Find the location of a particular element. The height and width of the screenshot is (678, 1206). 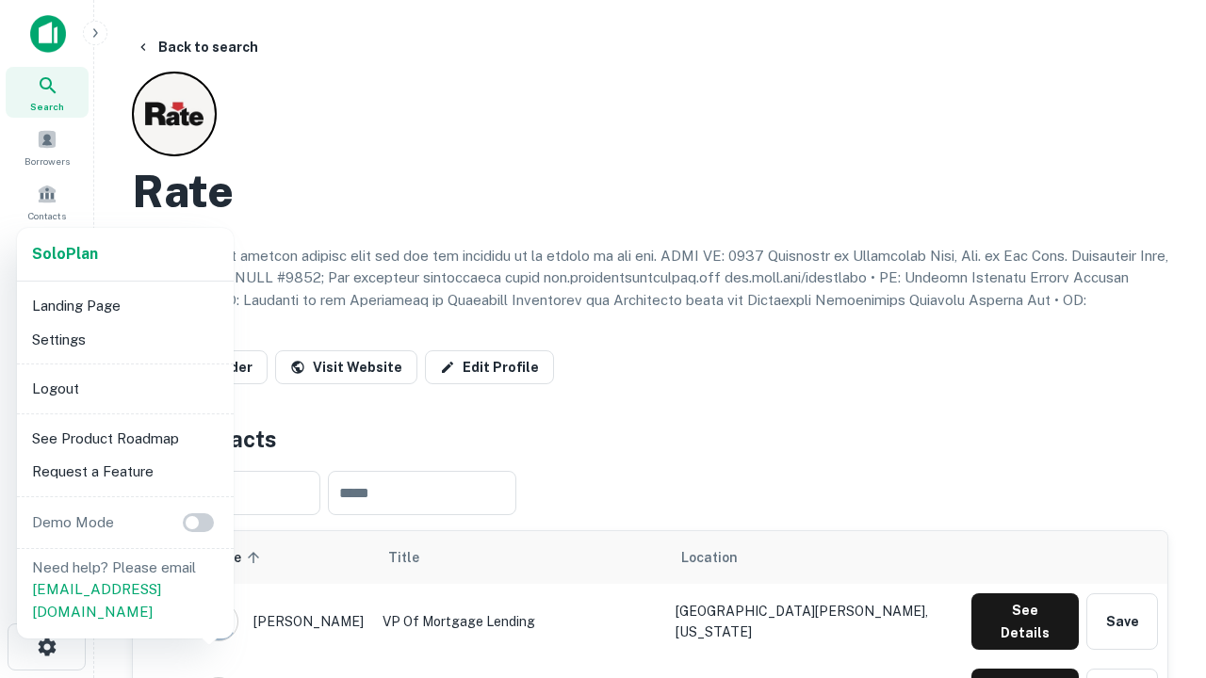

li: Landing Page is located at coordinates (125, 306).